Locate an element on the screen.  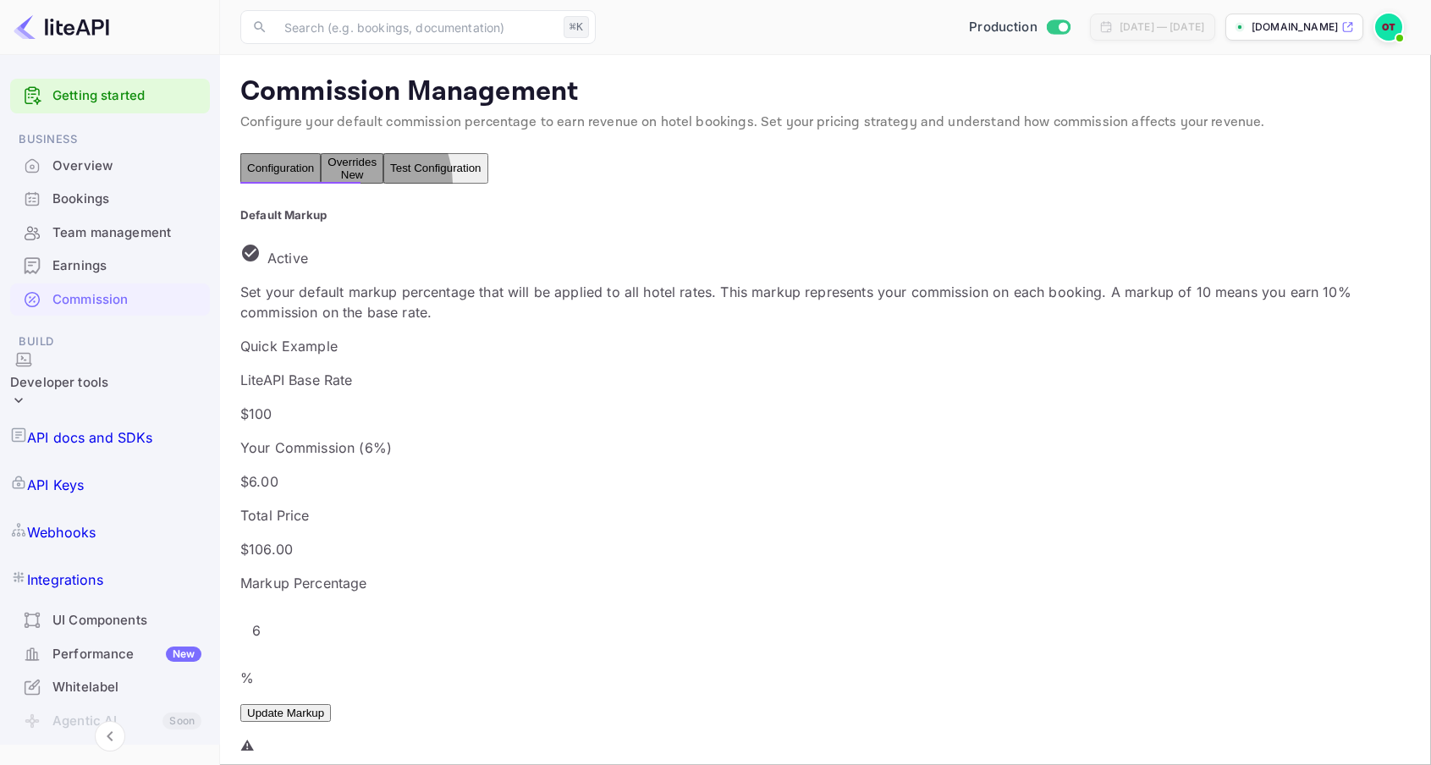
button: Update Markup is located at coordinates (285, 713).